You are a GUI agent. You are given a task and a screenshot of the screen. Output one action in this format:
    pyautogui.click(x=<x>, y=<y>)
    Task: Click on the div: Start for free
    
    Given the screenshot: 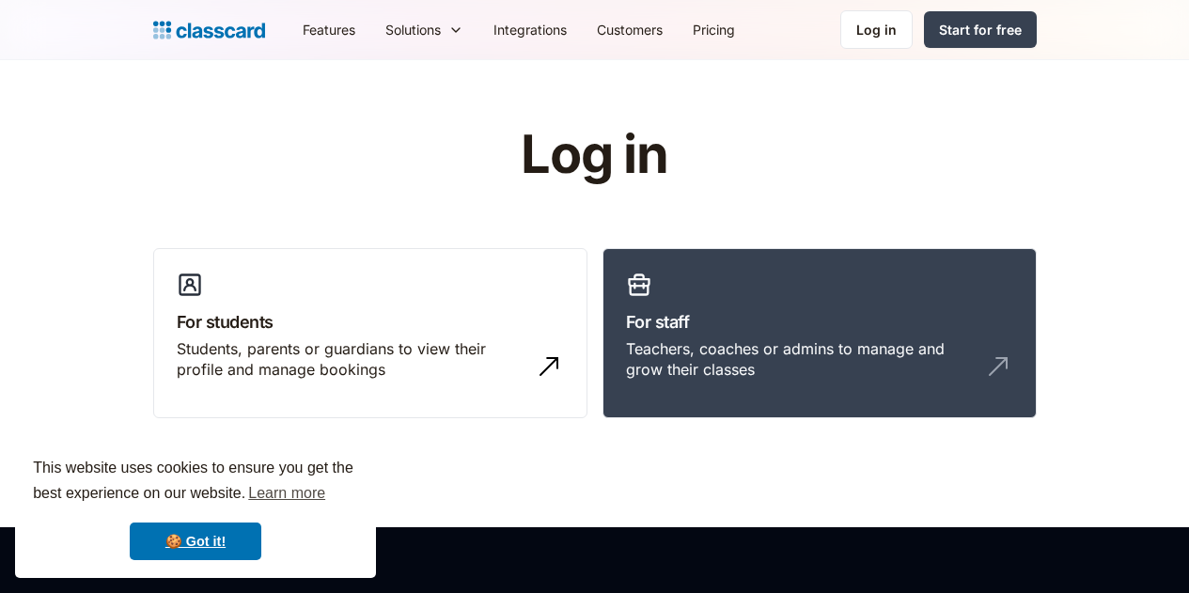 What is the action you would take?
    pyautogui.click(x=980, y=29)
    